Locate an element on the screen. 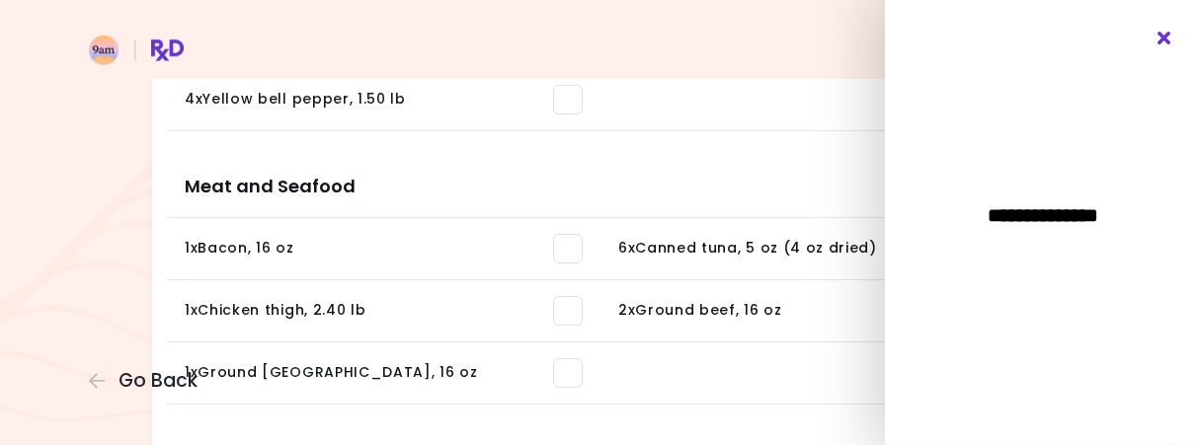 The image size is (1201, 445). div: 1 x Bacon , 16 oz is located at coordinates (239, 249).